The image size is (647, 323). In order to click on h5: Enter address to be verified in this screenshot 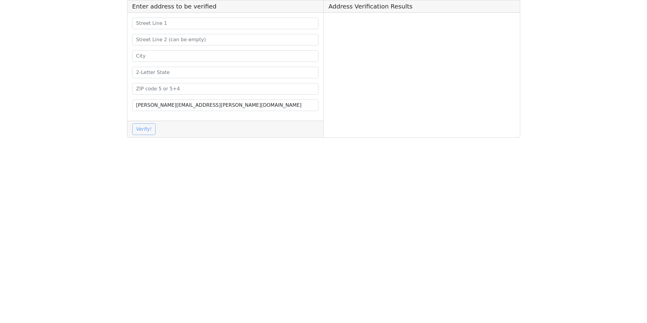, I will do `click(225, 6)`.